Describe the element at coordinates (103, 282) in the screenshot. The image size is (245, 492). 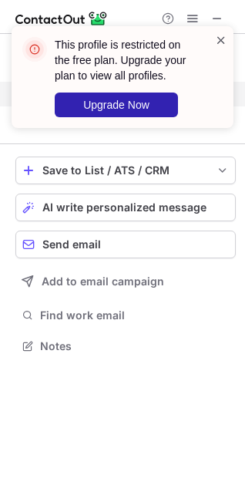
I see `span: Add to email campaign` at that location.